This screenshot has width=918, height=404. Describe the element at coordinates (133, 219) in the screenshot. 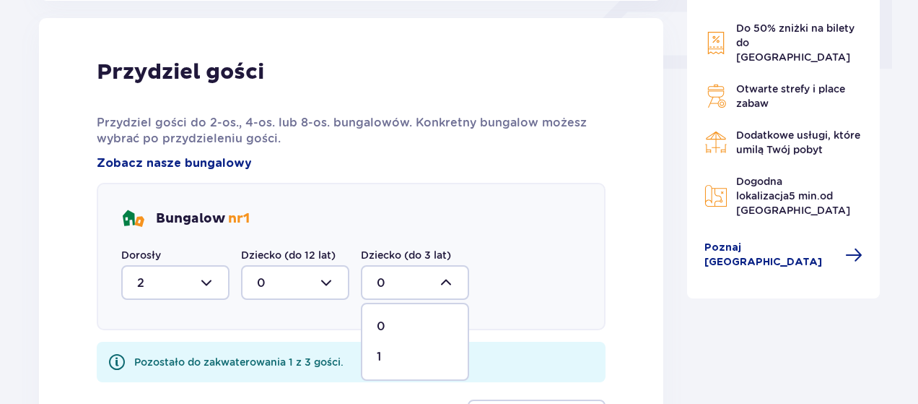

I see `img: bungalows Icon` at that location.